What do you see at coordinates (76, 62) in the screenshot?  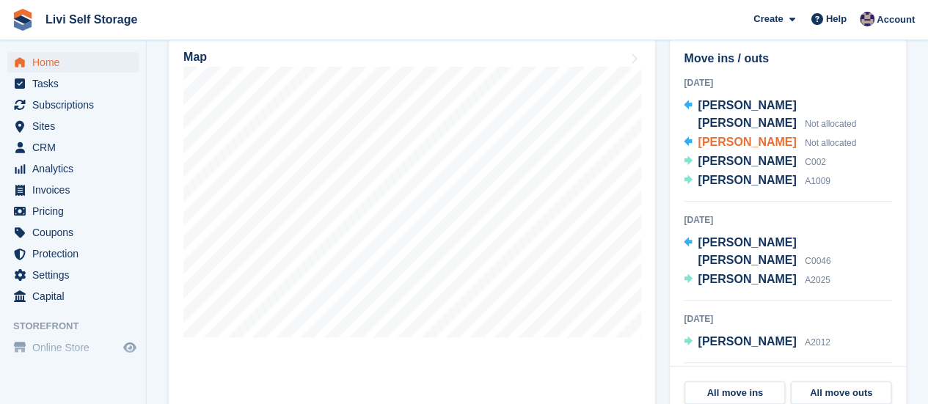 I see `span: Home` at bounding box center [76, 62].